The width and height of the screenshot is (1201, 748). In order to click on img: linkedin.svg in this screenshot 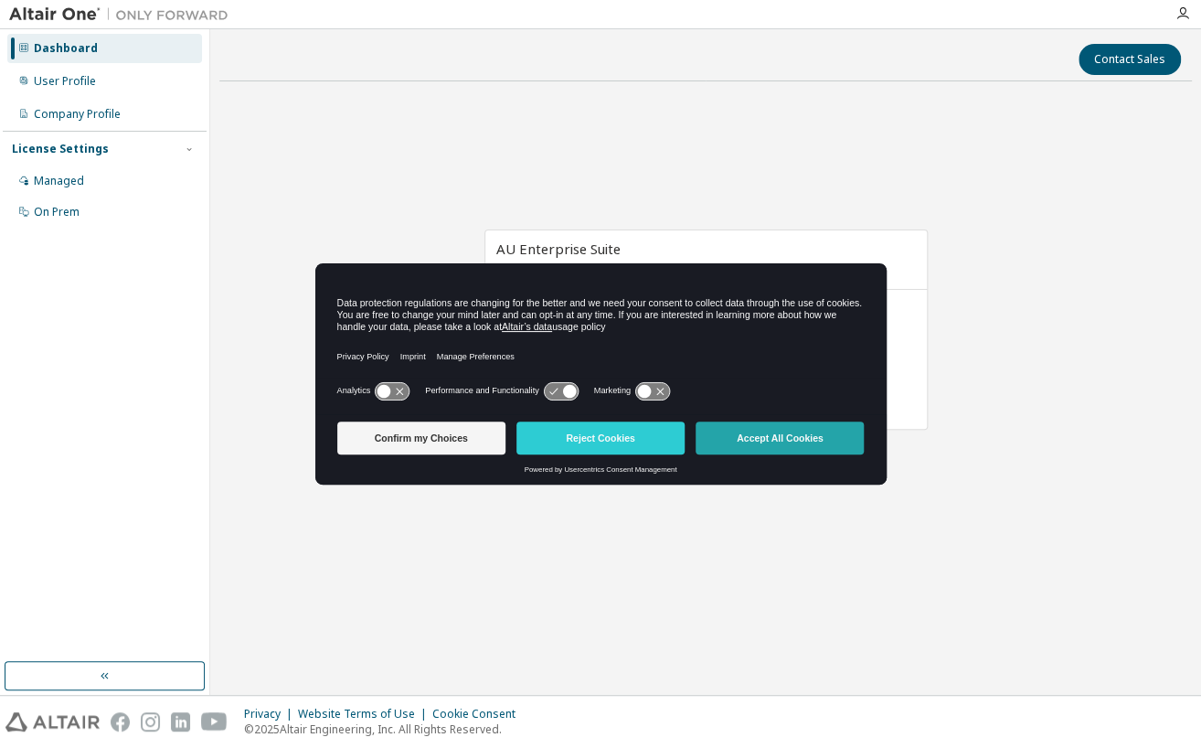, I will do `click(180, 721)`.